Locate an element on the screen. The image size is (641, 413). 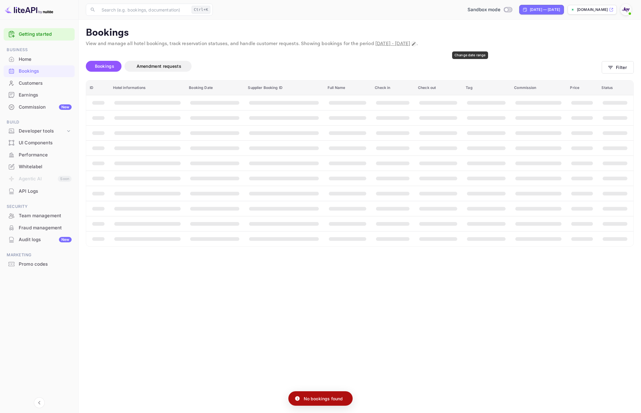
p: No bookings found is located at coordinates (324, 398).